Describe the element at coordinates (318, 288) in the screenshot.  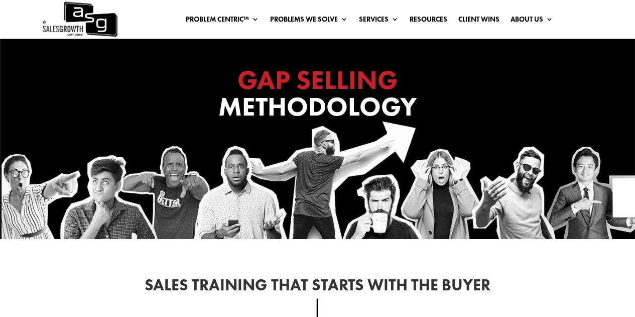
I see `h2: Sales Training That Starts With the Buyer` at that location.